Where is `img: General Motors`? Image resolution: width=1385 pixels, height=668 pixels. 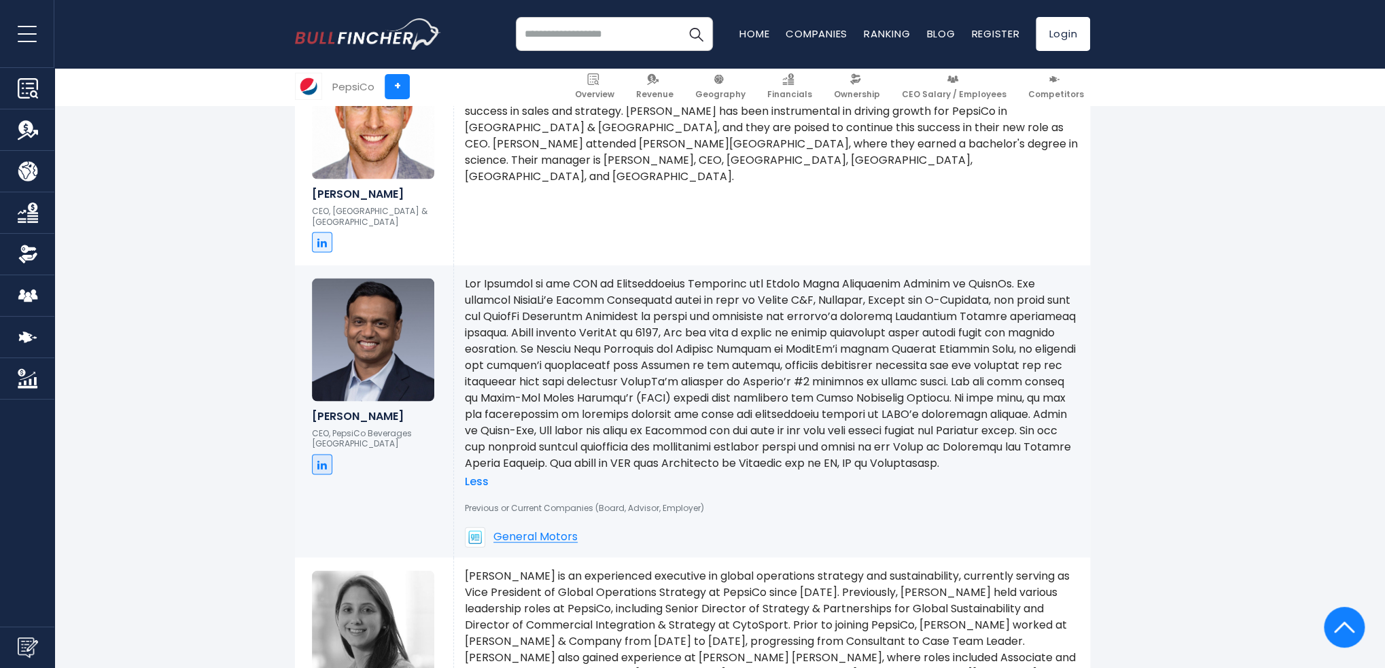 img: General Motors is located at coordinates (475, 537).